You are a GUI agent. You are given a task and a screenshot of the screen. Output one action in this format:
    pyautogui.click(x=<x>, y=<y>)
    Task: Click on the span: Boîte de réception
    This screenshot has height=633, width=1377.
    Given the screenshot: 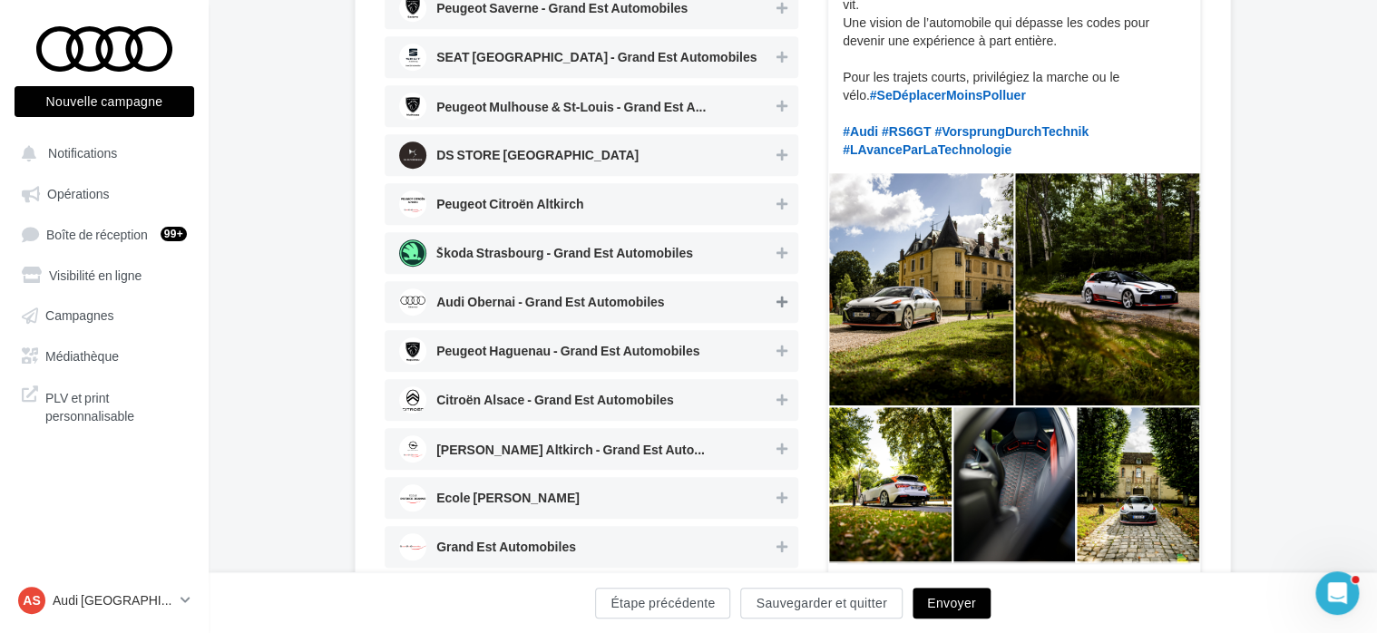 What is the action you would take?
    pyautogui.click(x=97, y=233)
    